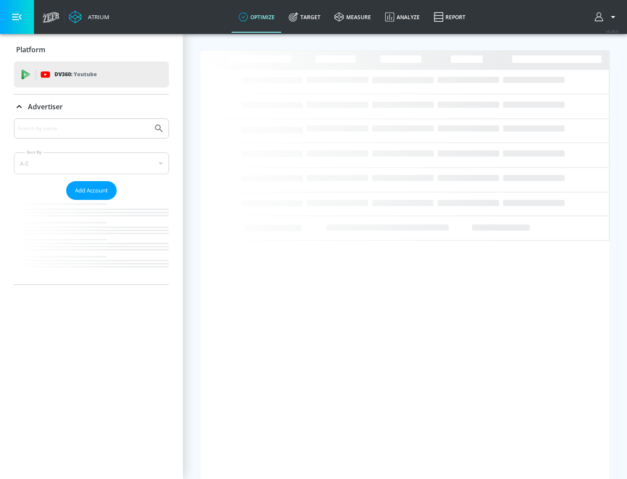 This screenshot has height=479, width=627. What do you see at coordinates (91, 242) in the screenshot?
I see `nav: list of Advertiser` at bounding box center [91, 242].